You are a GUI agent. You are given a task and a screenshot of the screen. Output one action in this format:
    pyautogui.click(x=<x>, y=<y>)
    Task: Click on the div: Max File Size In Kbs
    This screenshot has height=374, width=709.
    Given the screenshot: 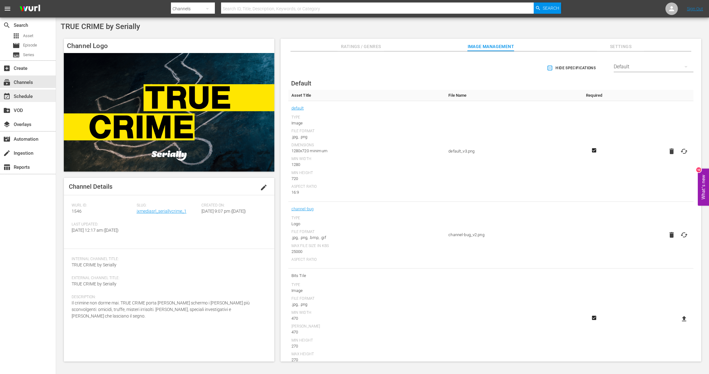 What is the action you would take?
    pyautogui.click(x=367, y=246)
    